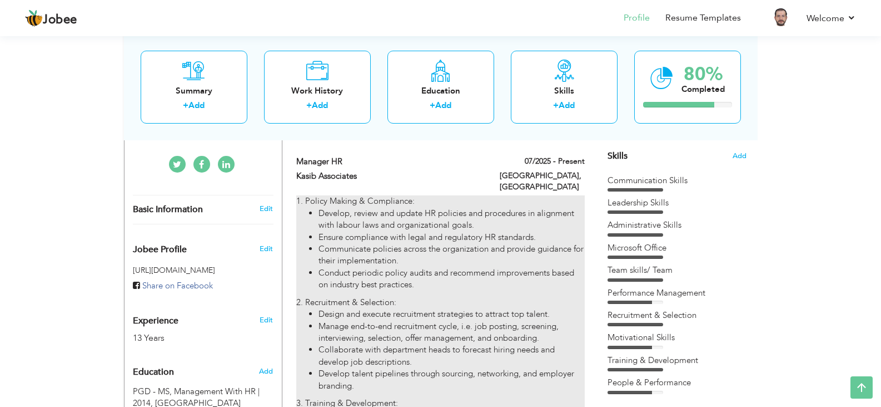 The image size is (881, 407). Describe the element at coordinates (637, 18) in the screenshot. I see `a: Profile` at that location.